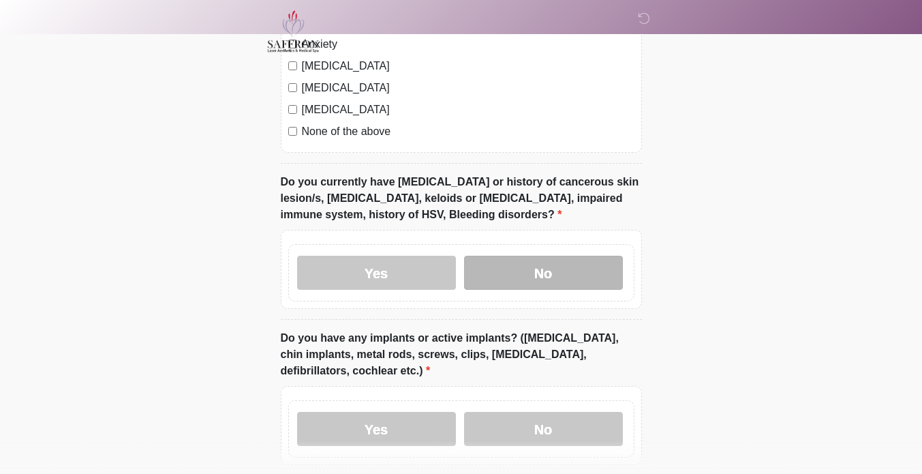 This screenshot has height=474, width=922. Describe the element at coordinates (468, 132) in the screenshot. I see `label: None of the above` at that location.